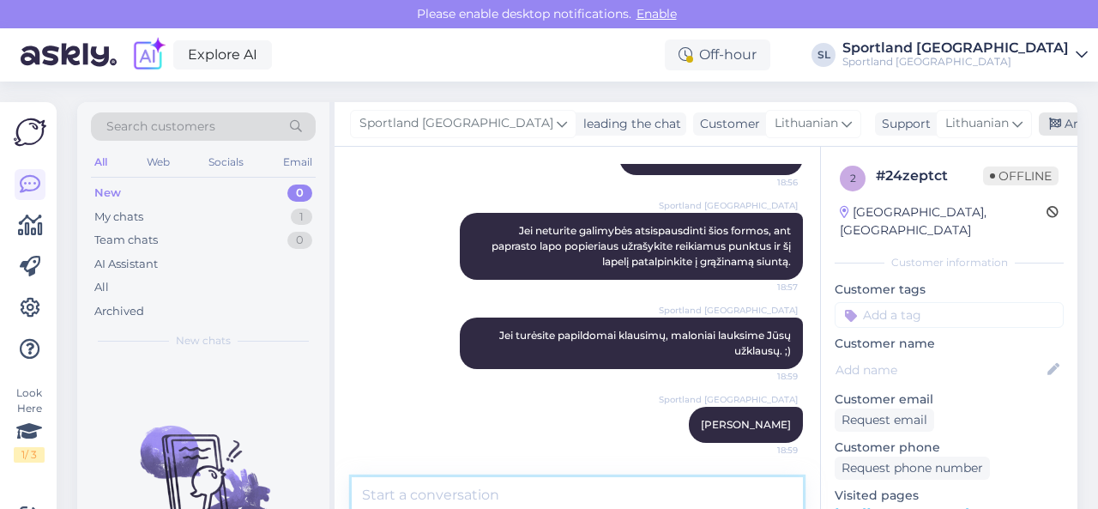  I want to click on div: AI Assistant, so click(126, 264).